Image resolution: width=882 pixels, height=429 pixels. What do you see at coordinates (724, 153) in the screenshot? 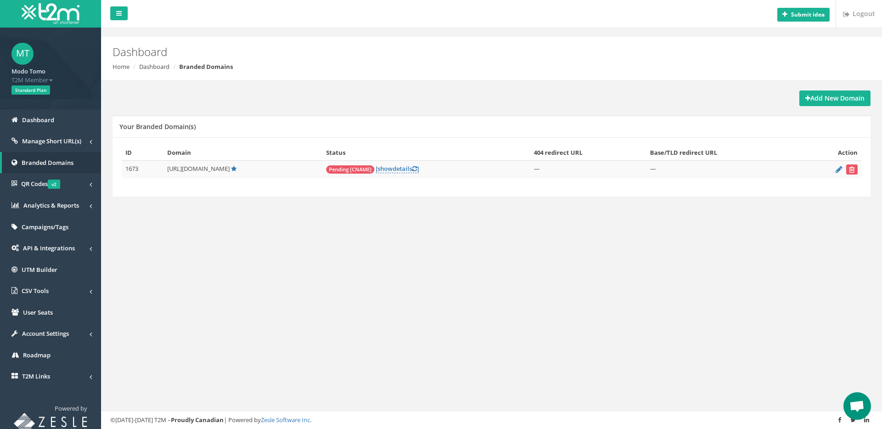
I see `th: Base/TLD redirect URL` at bounding box center [724, 153].